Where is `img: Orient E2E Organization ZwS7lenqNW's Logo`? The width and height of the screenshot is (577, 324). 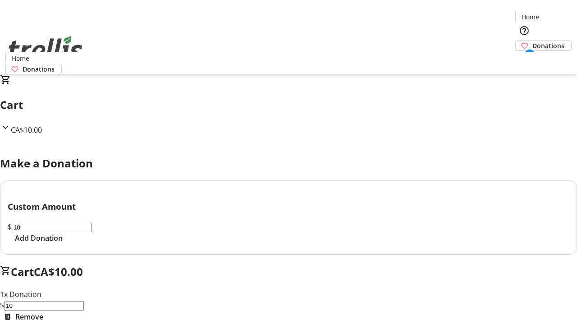 img: Orient E2E Organization ZwS7lenqNW's Logo is located at coordinates (46, 49).